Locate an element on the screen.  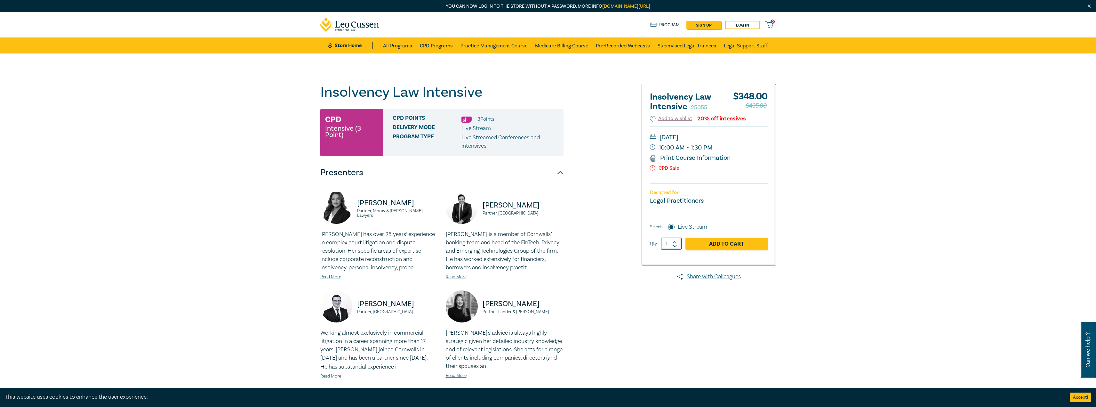
small: I25055 is located at coordinates (699, 107).